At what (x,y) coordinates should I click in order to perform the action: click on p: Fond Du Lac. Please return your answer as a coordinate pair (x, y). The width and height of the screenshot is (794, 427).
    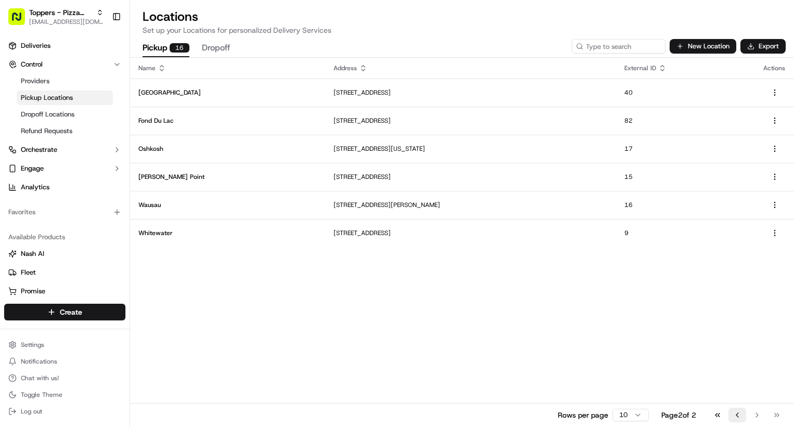
    Looking at the image, I should click on (227, 121).